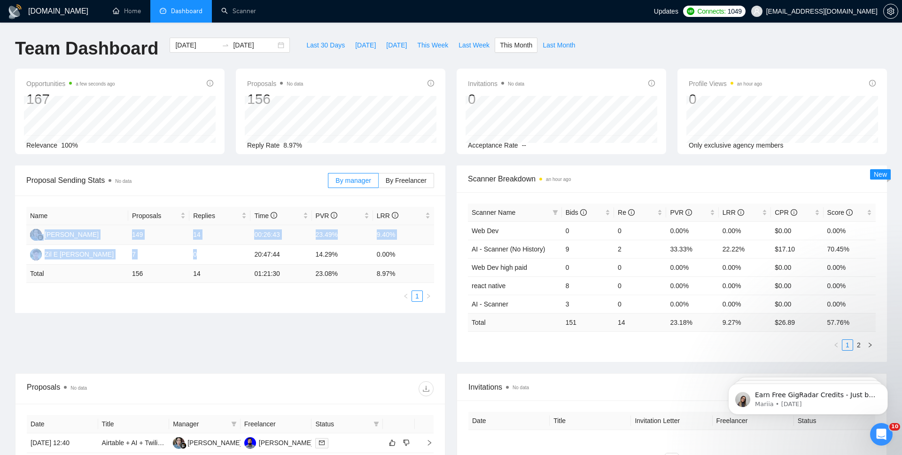 The image size is (902, 455). What do you see at coordinates (392, 443) in the screenshot?
I see `button: like` at bounding box center [392, 443].